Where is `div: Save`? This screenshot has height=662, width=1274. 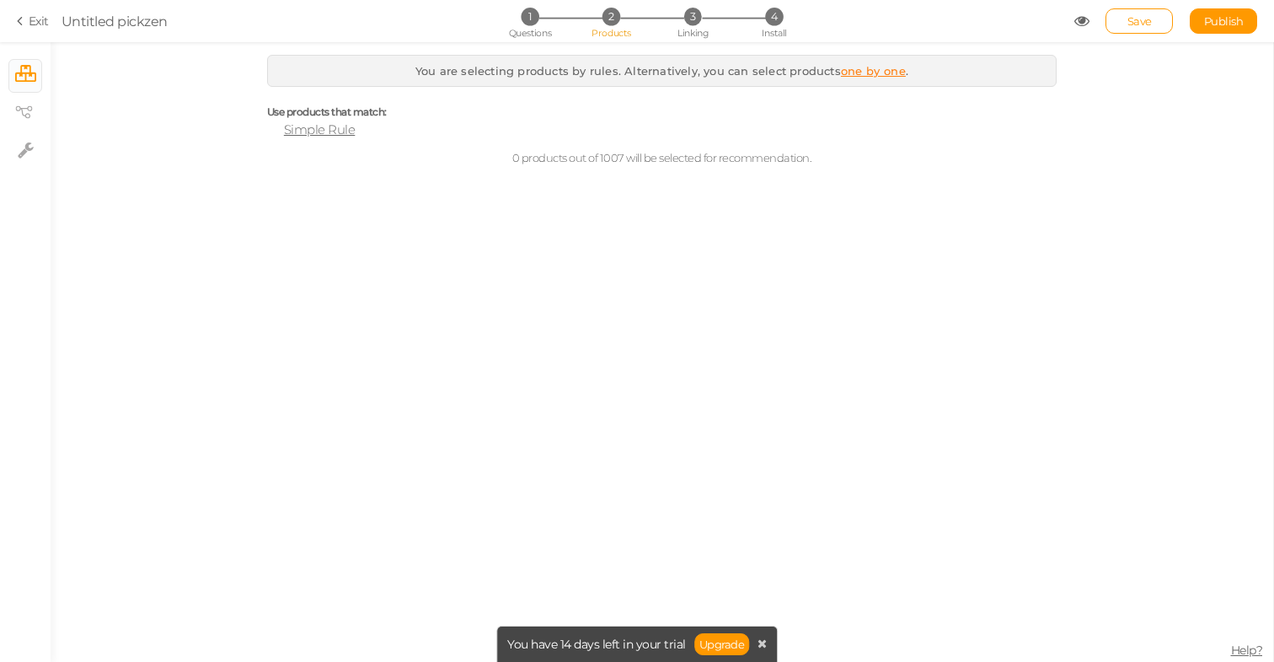 div: Save is located at coordinates (1140, 21).